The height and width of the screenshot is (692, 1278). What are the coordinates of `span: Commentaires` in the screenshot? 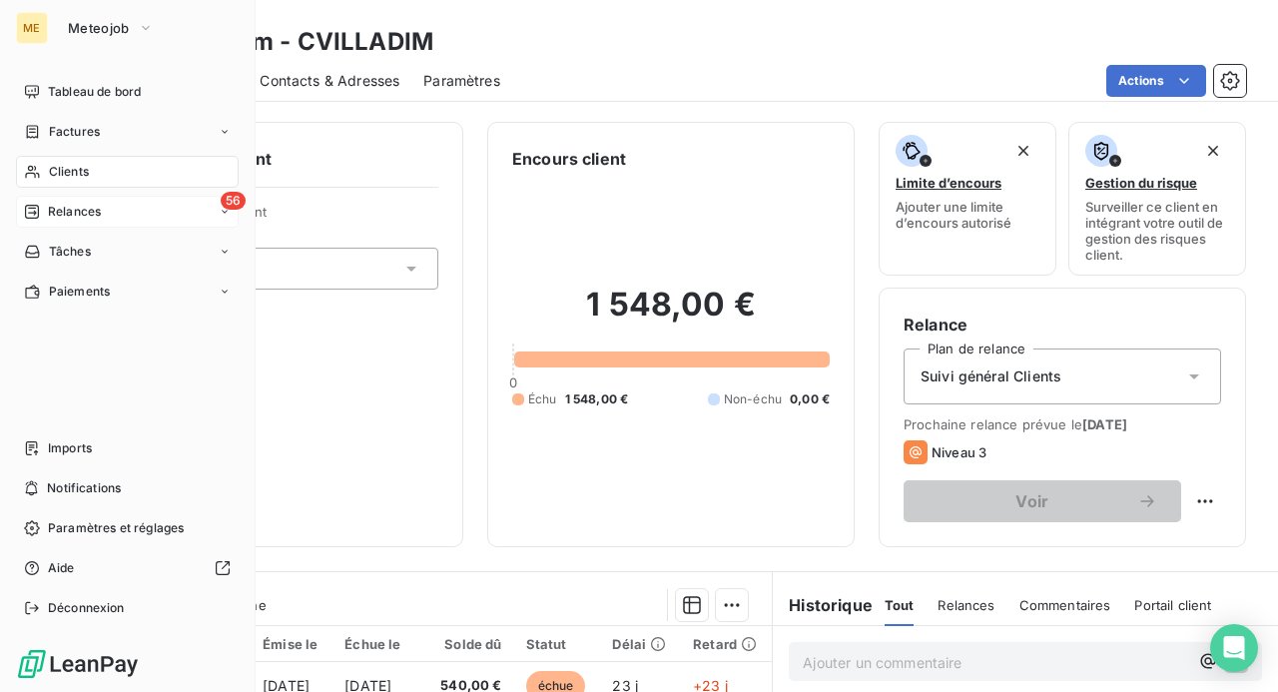 It's located at (1065, 605).